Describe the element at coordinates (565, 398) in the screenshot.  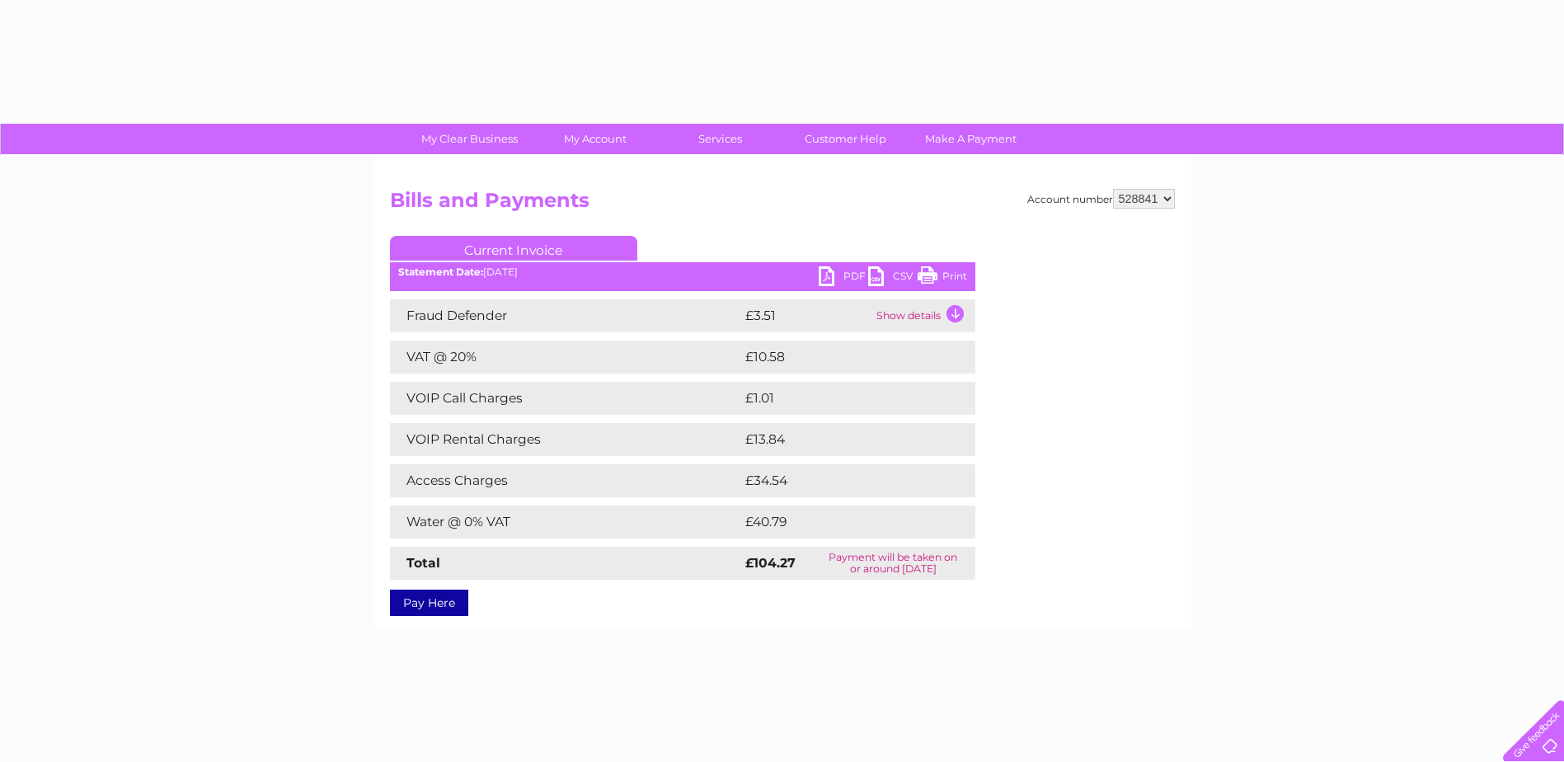
I see `td: VOIP Call Charges` at that location.